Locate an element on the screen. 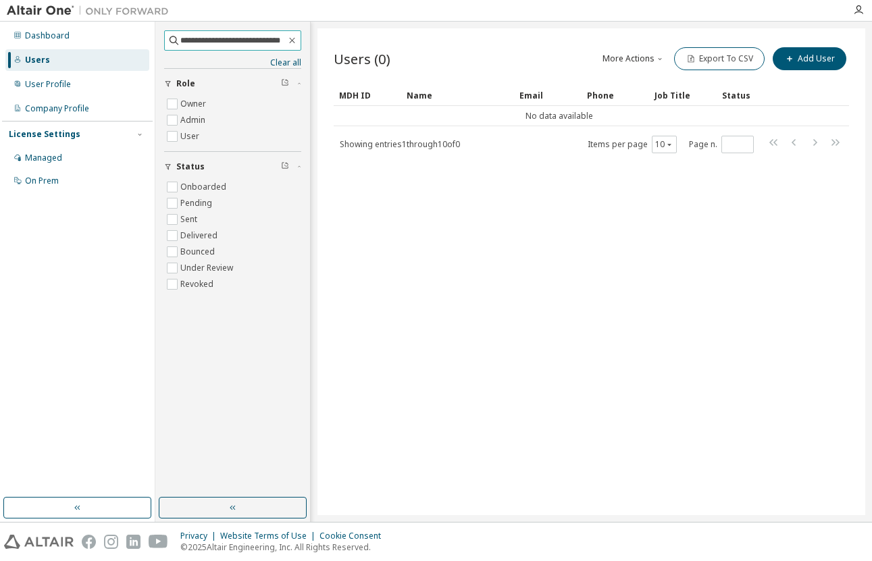 The width and height of the screenshot is (872, 561). div: MDH ID is located at coordinates (368, 95).